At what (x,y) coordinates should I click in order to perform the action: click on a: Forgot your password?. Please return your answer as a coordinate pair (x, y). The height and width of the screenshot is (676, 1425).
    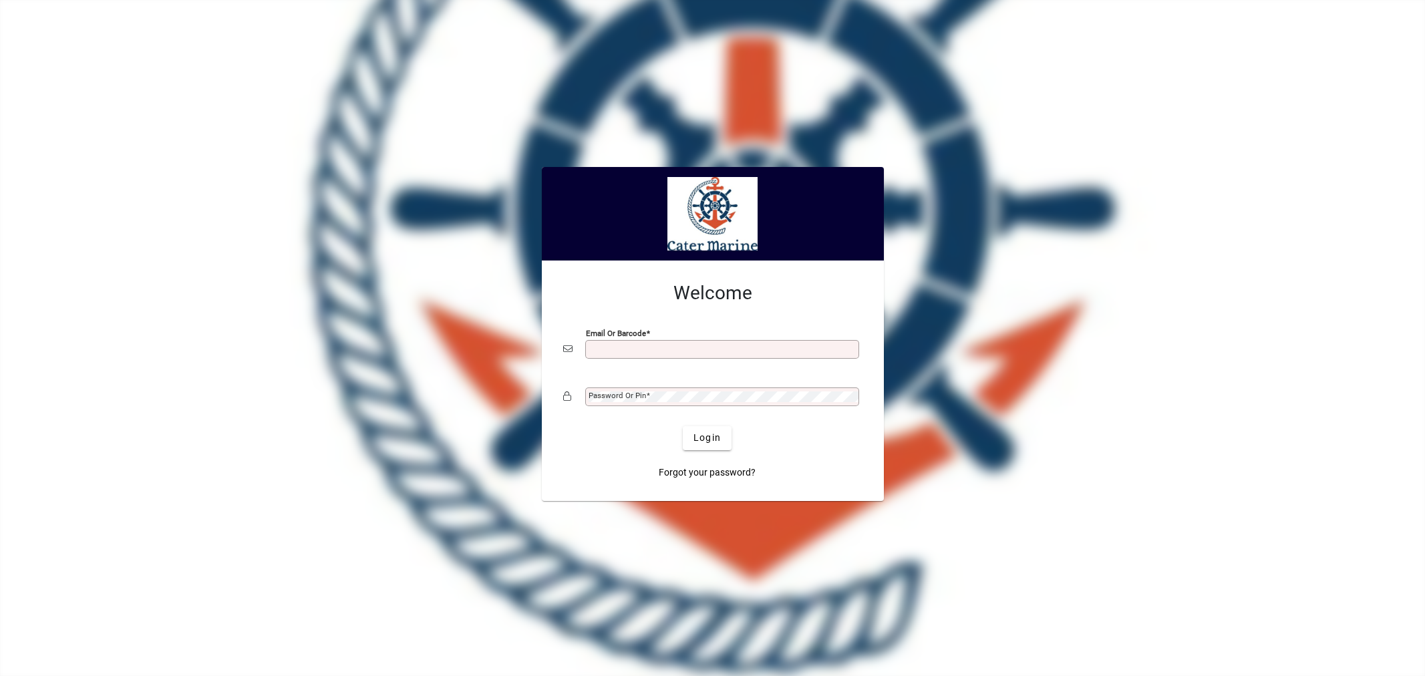
    Looking at the image, I should click on (707, 473).